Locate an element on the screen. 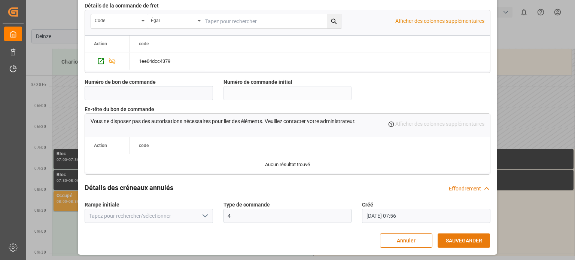 This screenshot has height=260, width=575. input: Tapez pour rechercher is located at coordinates (272, 21).